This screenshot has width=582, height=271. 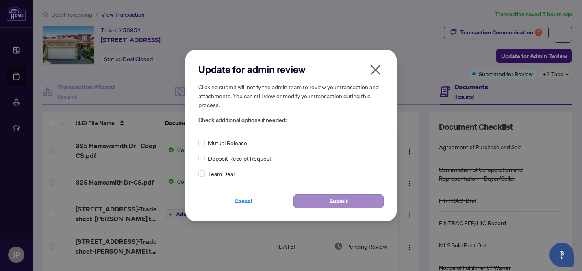 I want to click on span: Check additional options if needed:, so click(x=291, y=120).